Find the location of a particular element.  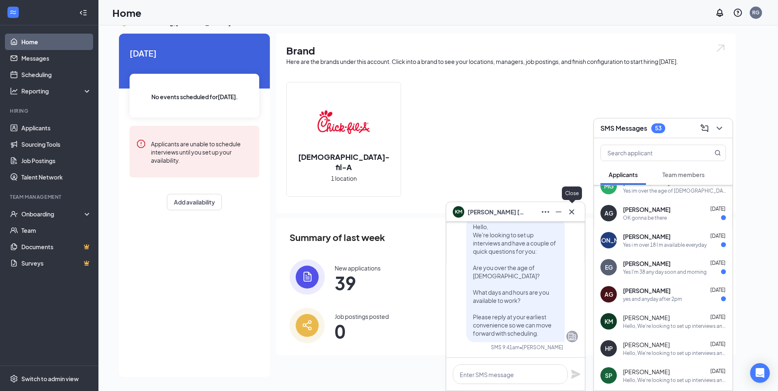

svg: Analysis is located at coordinates (14, 91).